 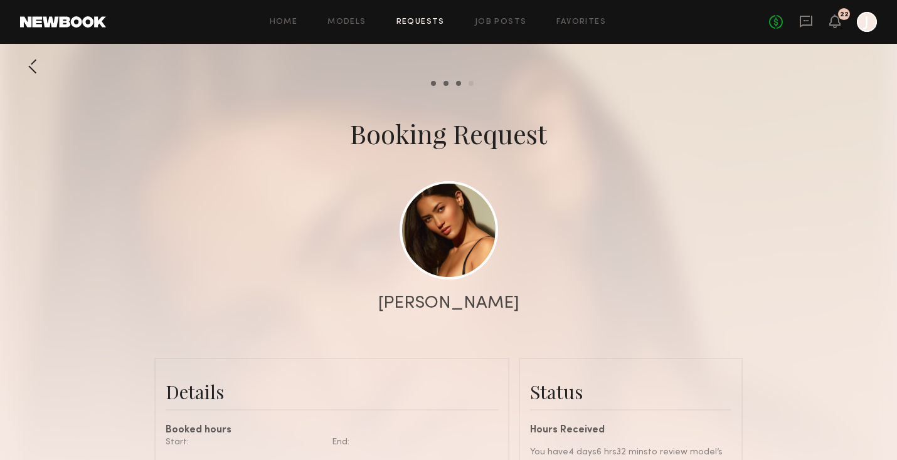 What do you see at coordinates (630, 392) in the screenshot?
I see `div: Status` at bounding box center [630, 392].